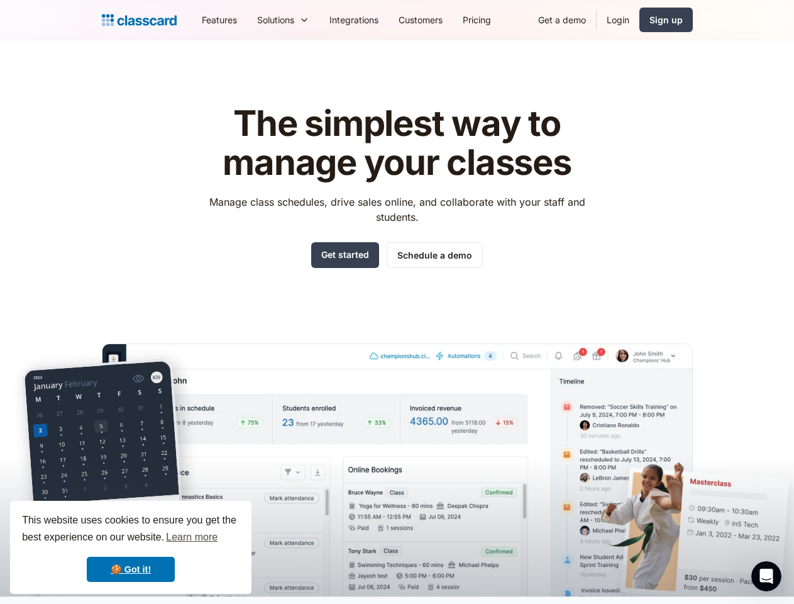  Describe the element at coordinates (434, 255) in the screenshot. I see `a: Schedule a demo` at that location.